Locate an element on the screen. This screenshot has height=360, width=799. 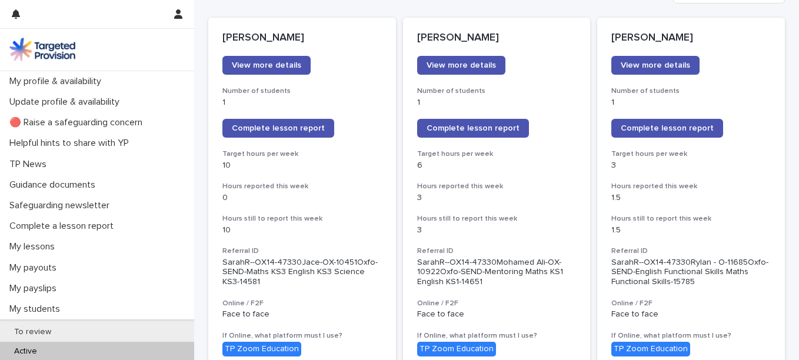
p: TP News is located at coordinates (30, 164).